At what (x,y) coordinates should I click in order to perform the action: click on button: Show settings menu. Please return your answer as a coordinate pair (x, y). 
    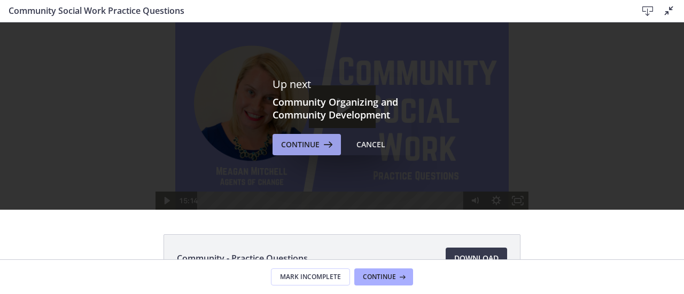
    Looking at the image, I should click on (496, 178).